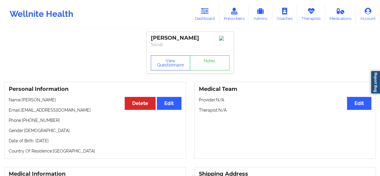 The width and height of the screenshot is (380, 176). What do you see at coordinates (210, 63) in the screenshot?
I see `a: Notes` at bounding box center [210, 63].